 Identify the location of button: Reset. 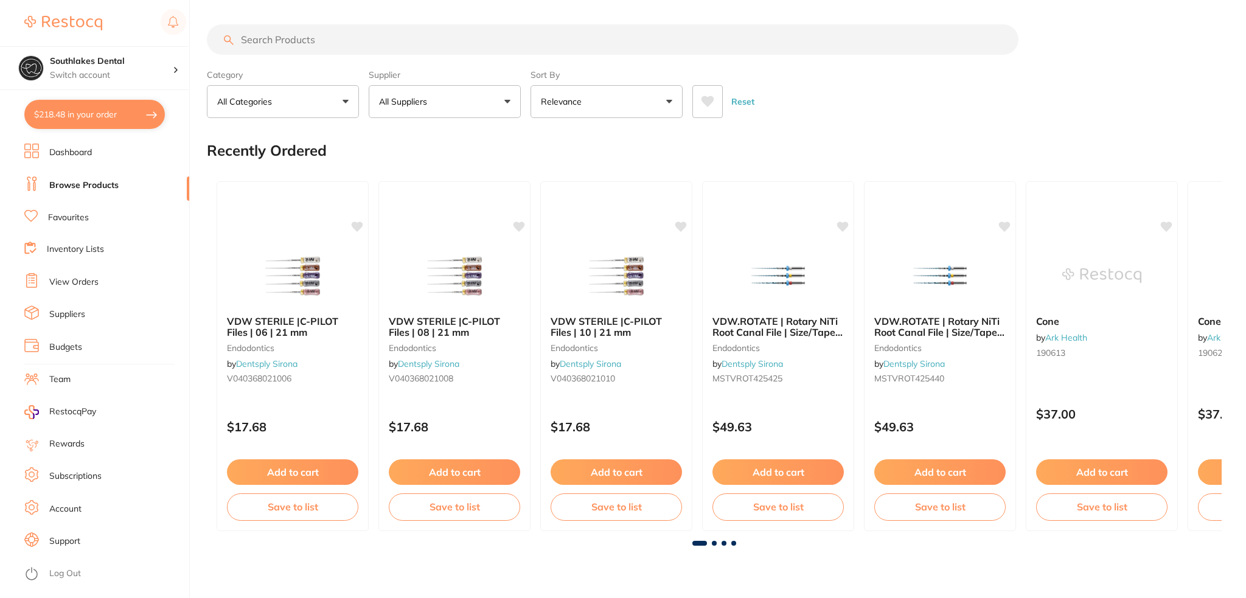
(743, 102).